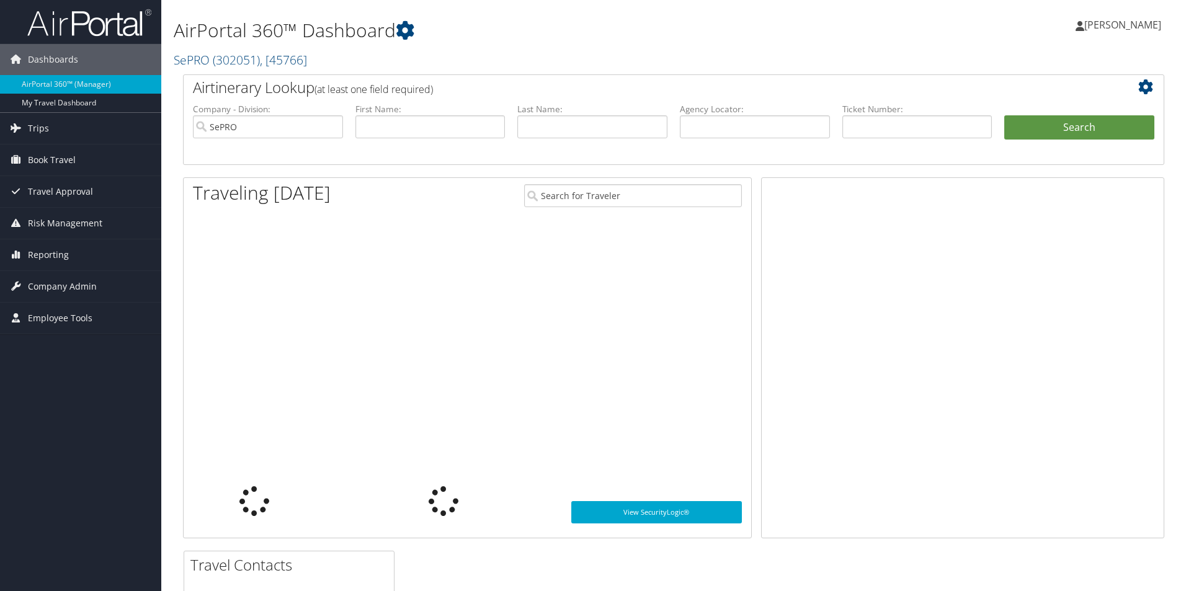  Describe the element at coordinates (592, 109) in the screenshot. I see `label: Last Name:` at that location.